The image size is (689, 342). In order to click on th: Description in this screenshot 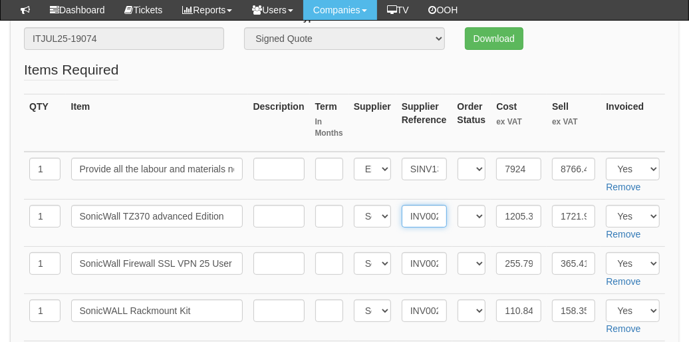, I will do `click(279, 123)`.